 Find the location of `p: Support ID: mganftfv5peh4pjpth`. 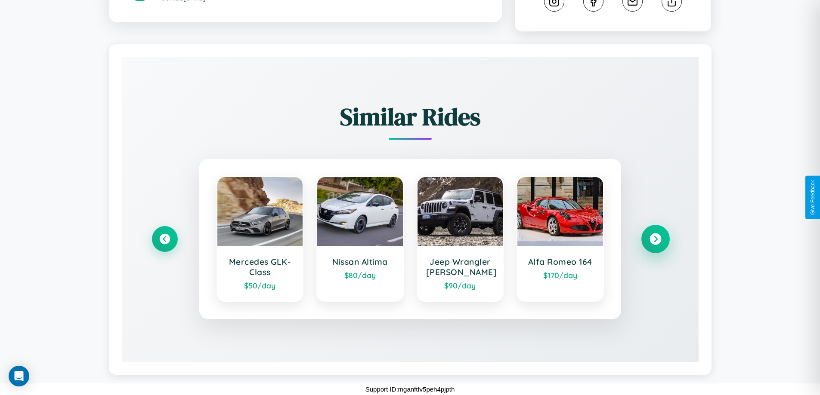

p: Support ID: mganftfv5peh4pjpth is located at coordinates (410, 389).